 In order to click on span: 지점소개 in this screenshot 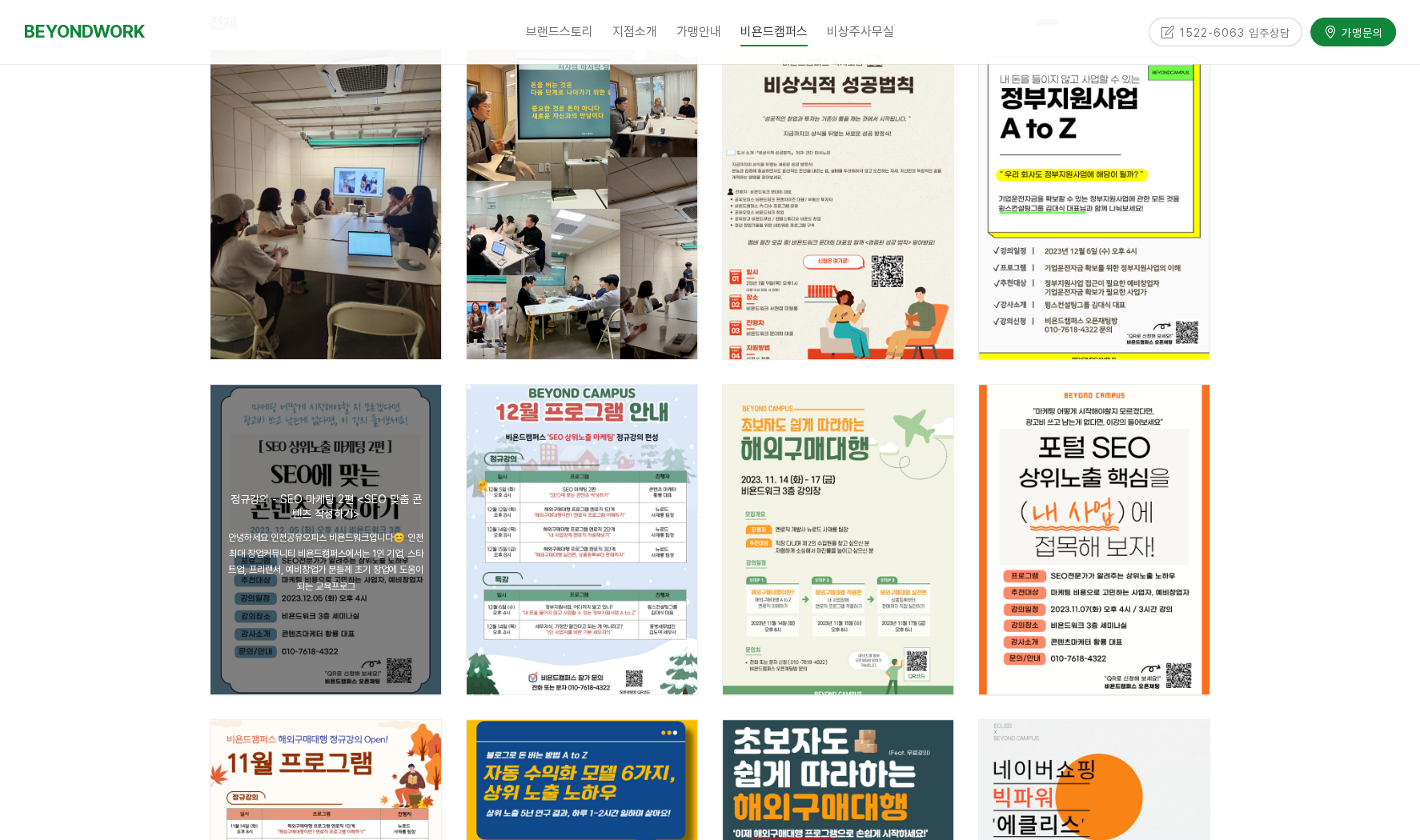, I will do `click(634, 31)`.